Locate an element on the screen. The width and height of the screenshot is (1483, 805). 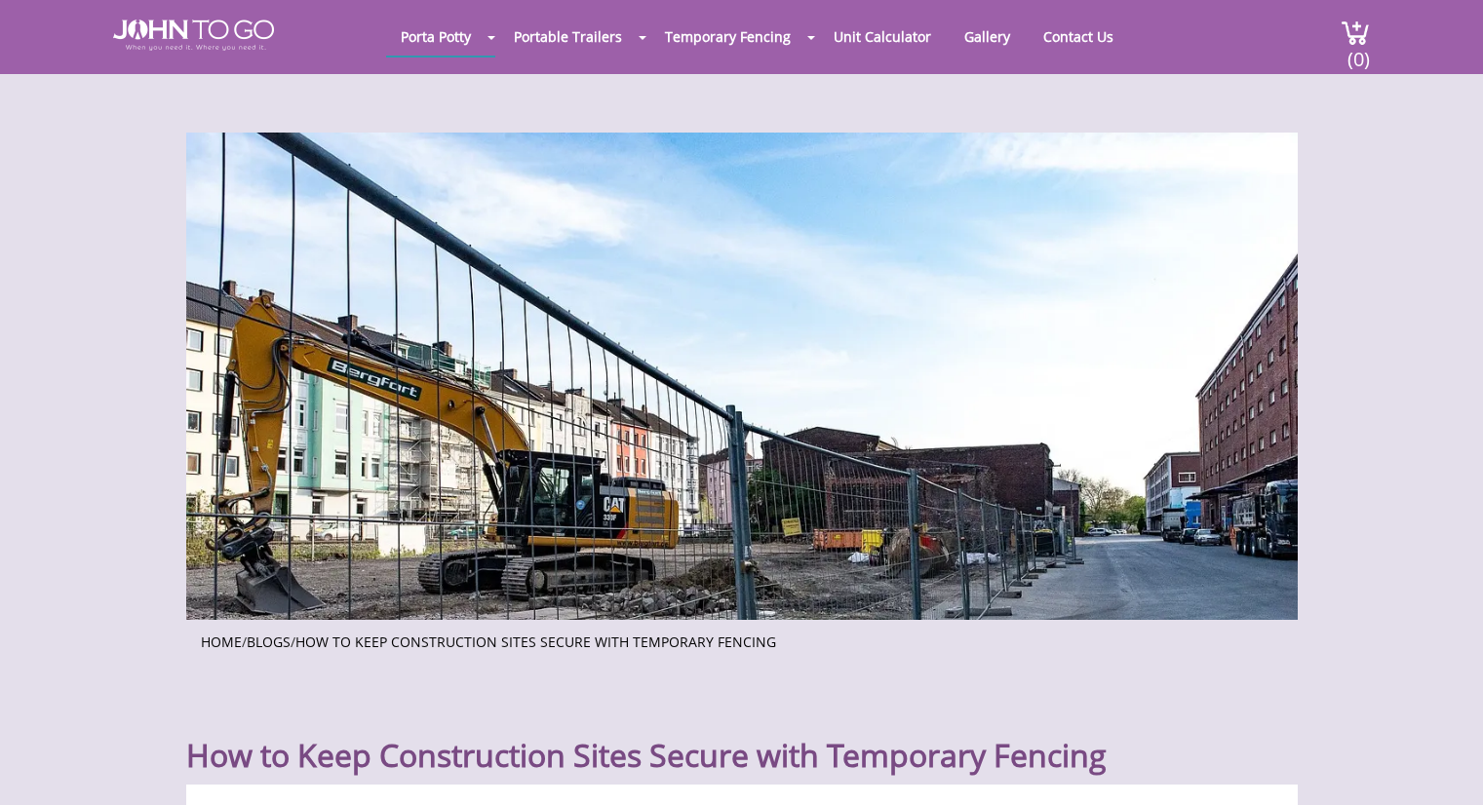
a: Unit Calculator is located at coordinates (882, 36).